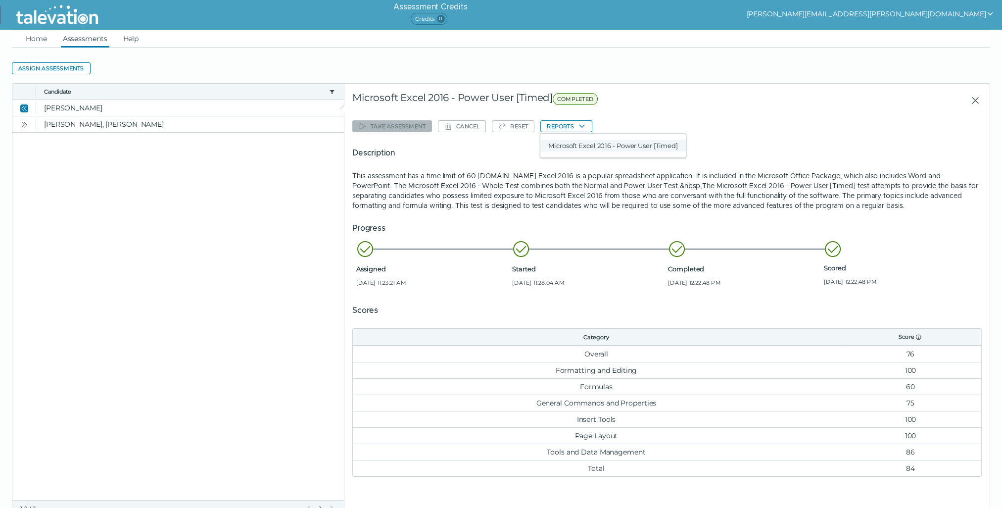  What do you see at coordinates (744, 269) in the screenshot?
I see `span: Completed` at bounding box center [744, 269].